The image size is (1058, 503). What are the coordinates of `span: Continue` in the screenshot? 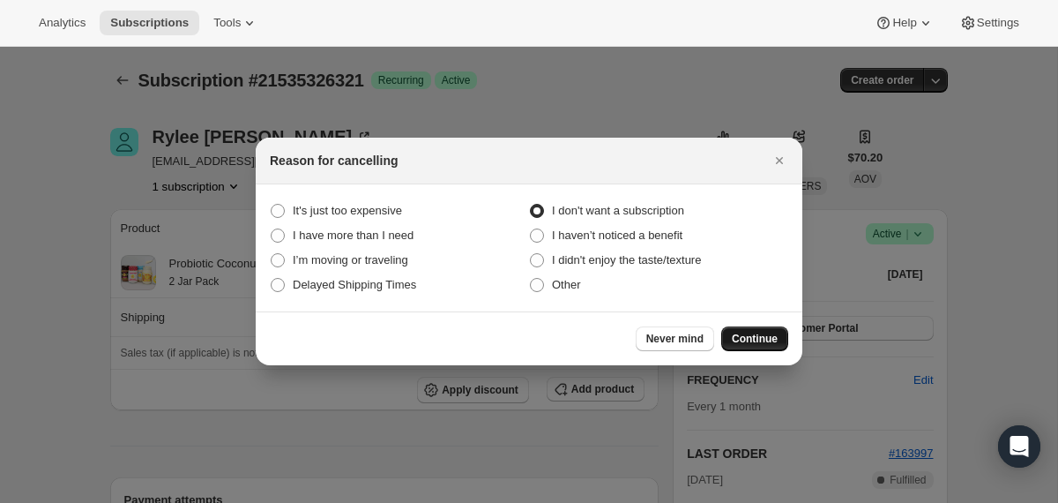 It's located at (755, 339).